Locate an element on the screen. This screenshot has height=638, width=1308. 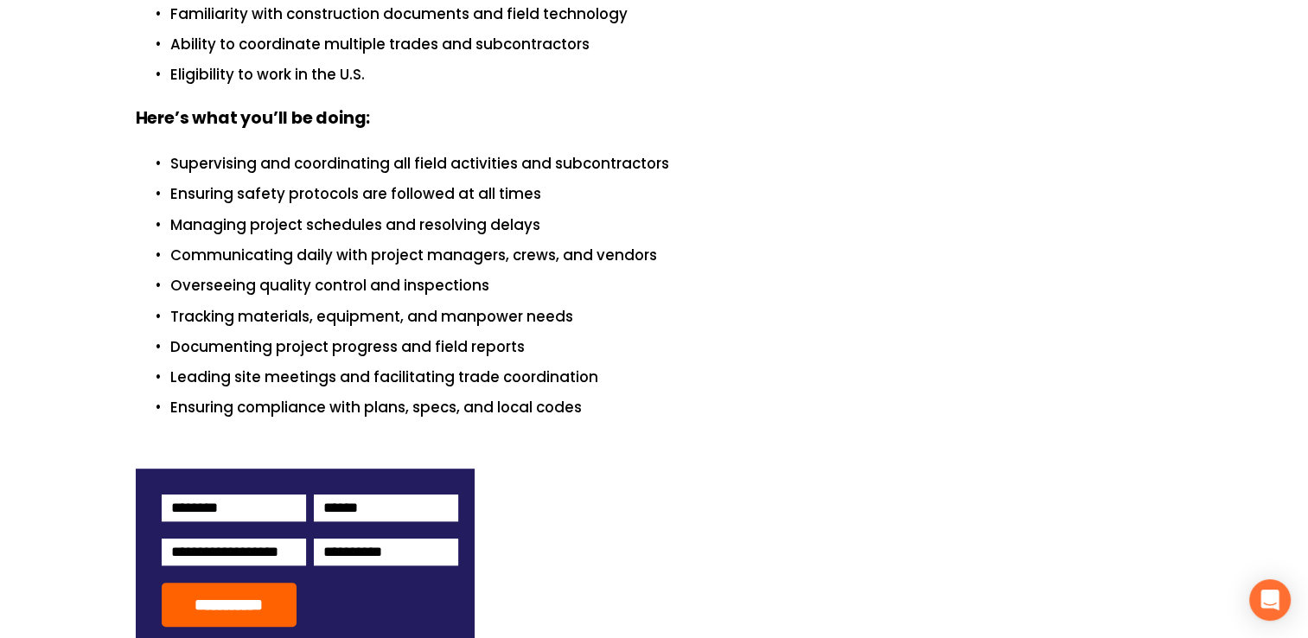
p: Communicating daily with project managers, crews, and vendors is located at coordinates (672, 255).